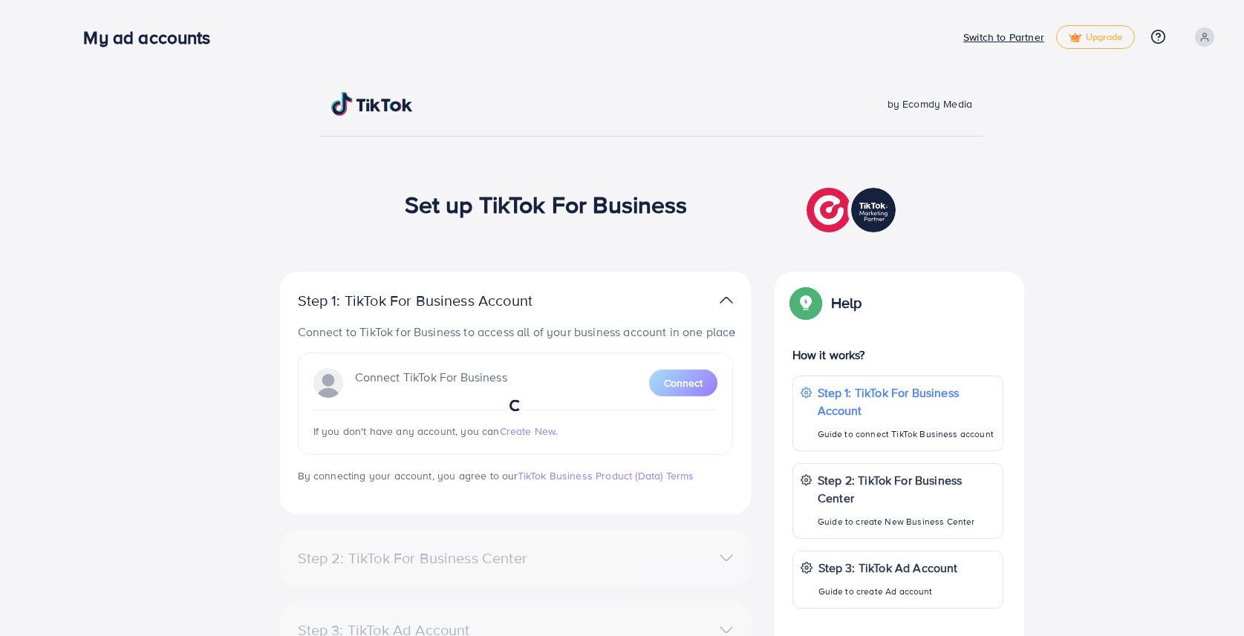  I want to click on span: by Ecomdy Media, so click(930, 104).